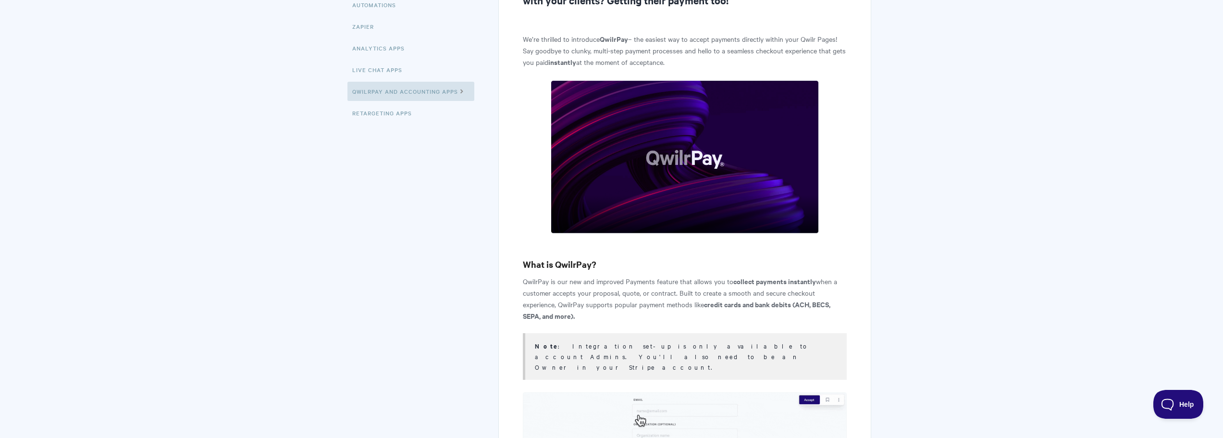 Image resolution: width=1223 pixels, height=438 pixels. Describe the element at coordinates (385, 113) in the screenshot. I see `a: Retargeting Apps` at that location.